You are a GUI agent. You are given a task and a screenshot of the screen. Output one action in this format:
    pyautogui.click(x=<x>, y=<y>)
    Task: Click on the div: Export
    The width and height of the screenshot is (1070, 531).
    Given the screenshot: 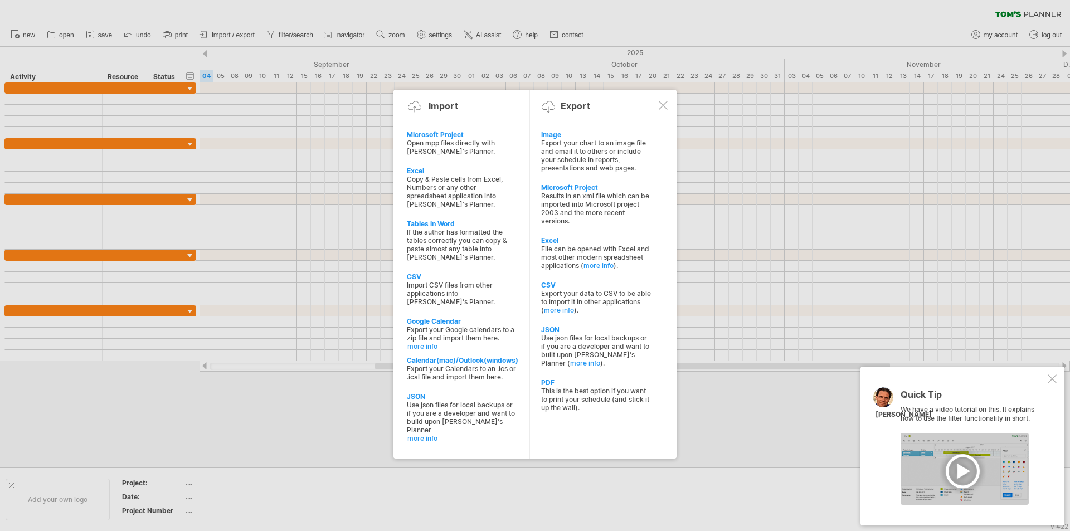 What is the action you would take?
    pyautogui.click(x=575, y=106)
    